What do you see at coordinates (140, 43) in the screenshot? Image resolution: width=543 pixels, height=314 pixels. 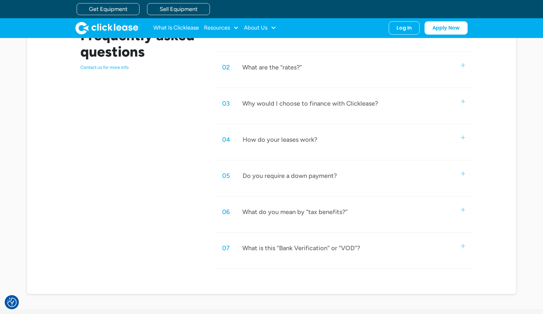 I see `h2: Frequently asked questions` at bounding box center [140, 43].